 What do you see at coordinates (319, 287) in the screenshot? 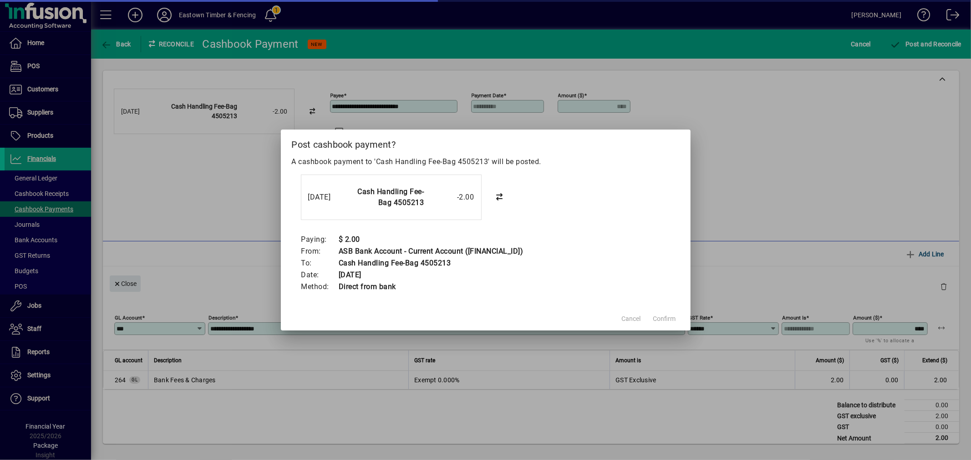
I see `td: Method:` at bounding box center [319, 287].